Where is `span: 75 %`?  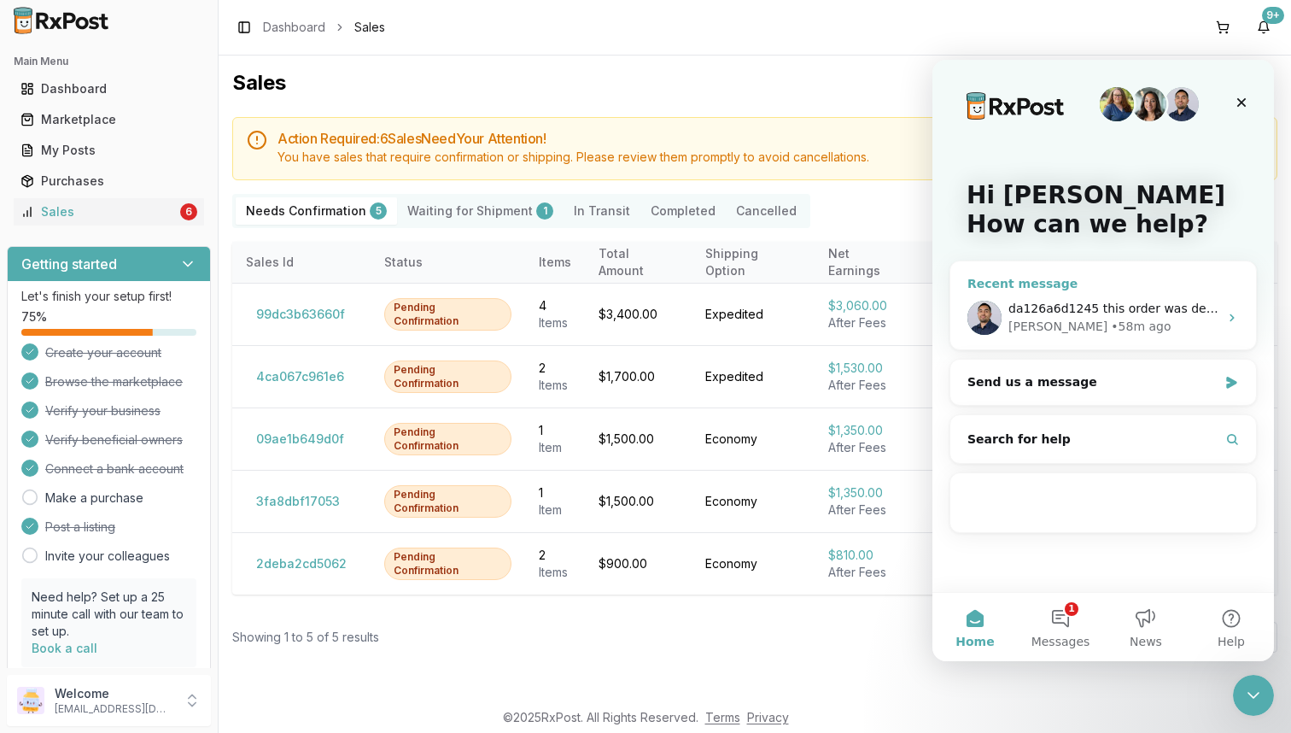 span: 75 % is located at coordinates (34, 317).